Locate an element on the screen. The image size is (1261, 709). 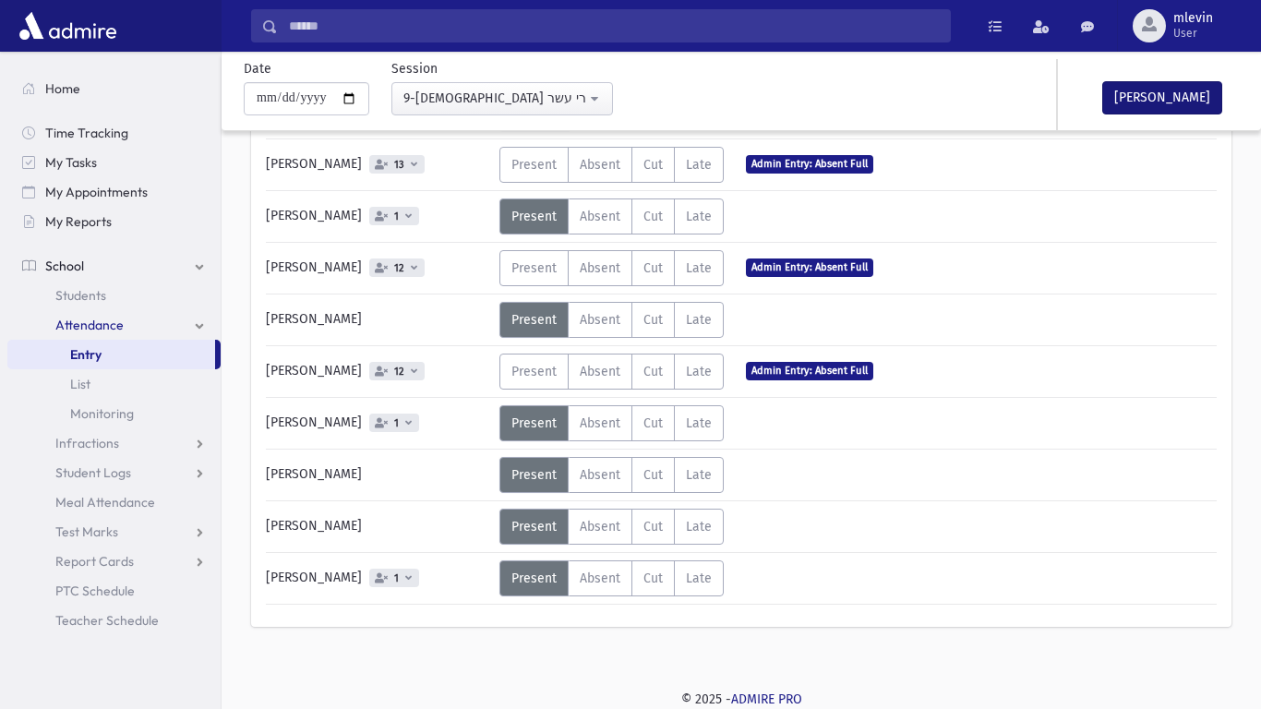
span: My Appointments is located at coordinates (96, 192).